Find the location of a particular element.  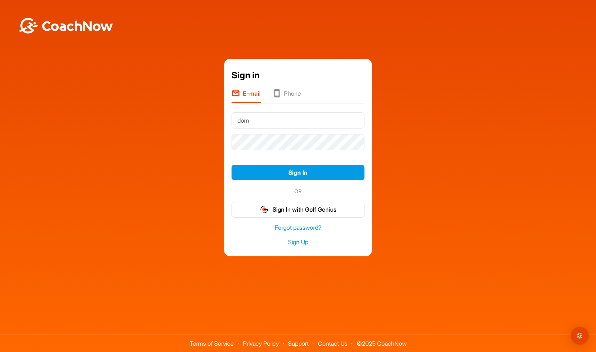

a: Sign Up is located at coordinates (298, 242).